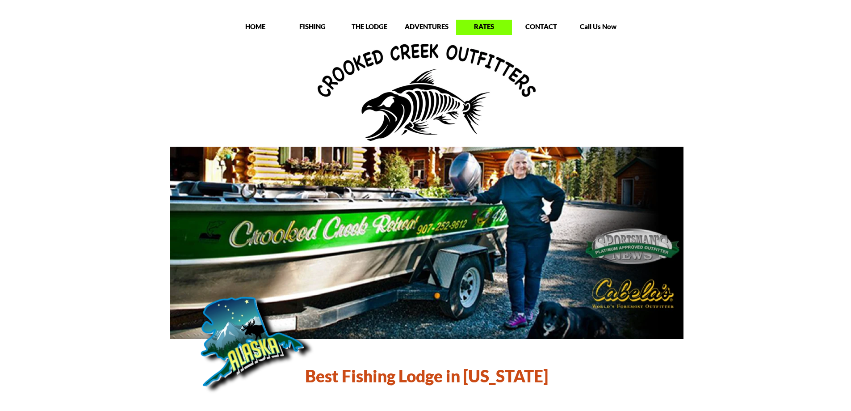  Describe the element at coordinates (370, 26) in the screenshot. I see `p: THE LODGE` at that location.